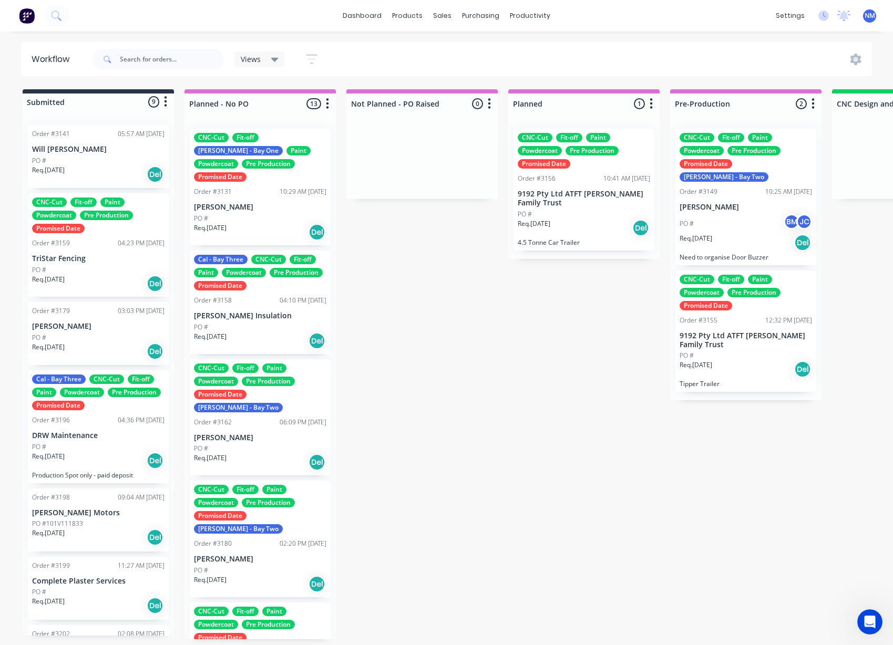  What do you see at coordinates (407, 16) in the screenshot?
I see `div: products` at bounding box center [407, 16].